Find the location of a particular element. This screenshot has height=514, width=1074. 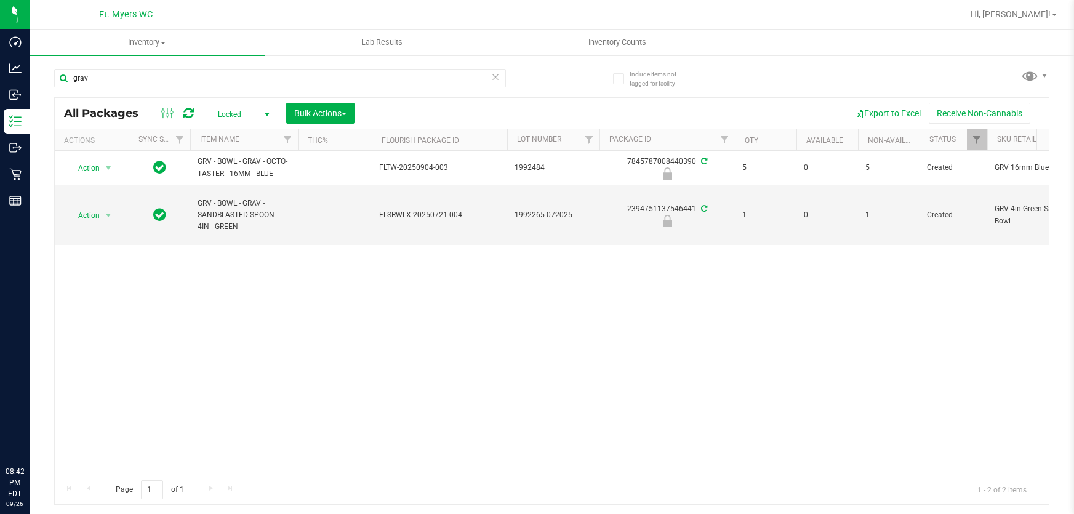

div: 7845787008440390 is located at coordinates (667, 167).